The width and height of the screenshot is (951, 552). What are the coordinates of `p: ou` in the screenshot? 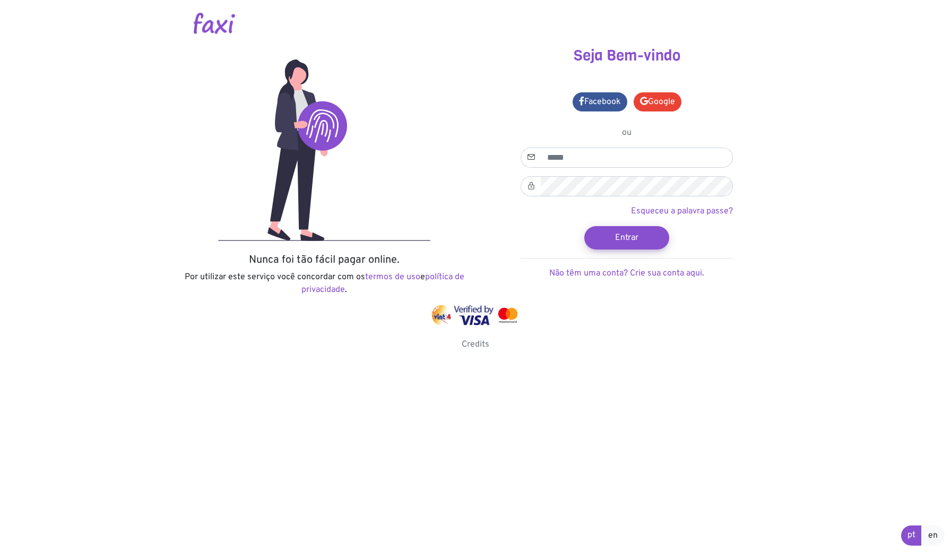 It's located at (627, 133).